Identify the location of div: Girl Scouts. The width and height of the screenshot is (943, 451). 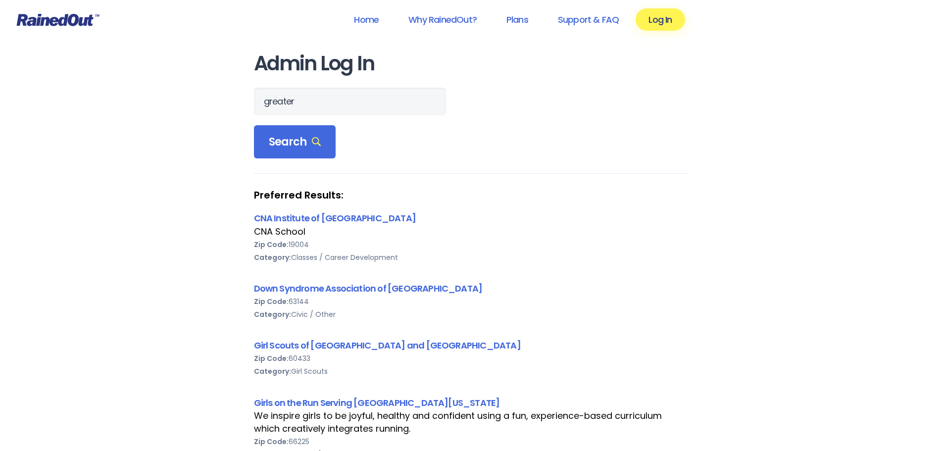
(472, 371).